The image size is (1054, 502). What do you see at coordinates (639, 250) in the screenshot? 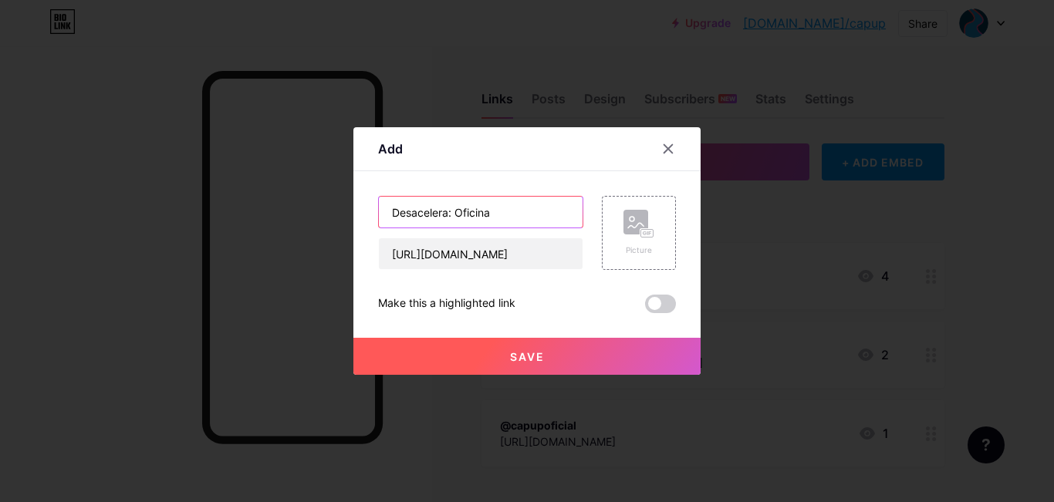
I see `div: Picture` at bounding box center [639, 250].